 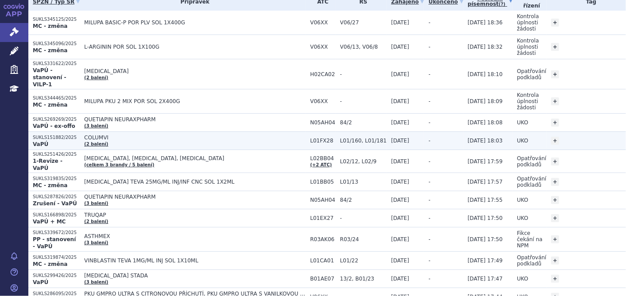 I want to click on strong: VaPÚ - ex-offo, so click(x=54, y=126).